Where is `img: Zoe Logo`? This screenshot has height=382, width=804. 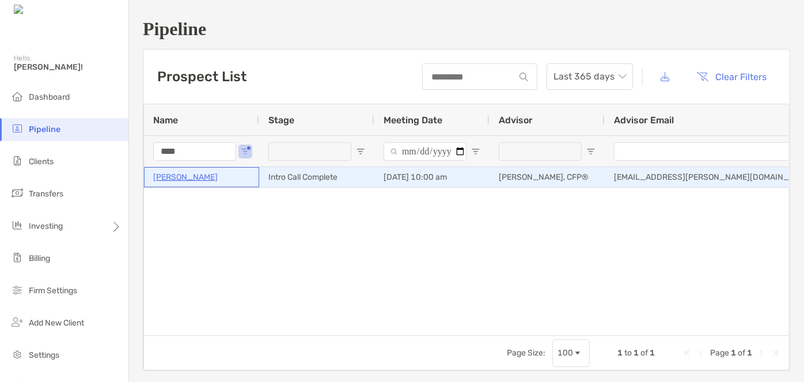 img: Zoe Logo is located at coordinates (38, 10).